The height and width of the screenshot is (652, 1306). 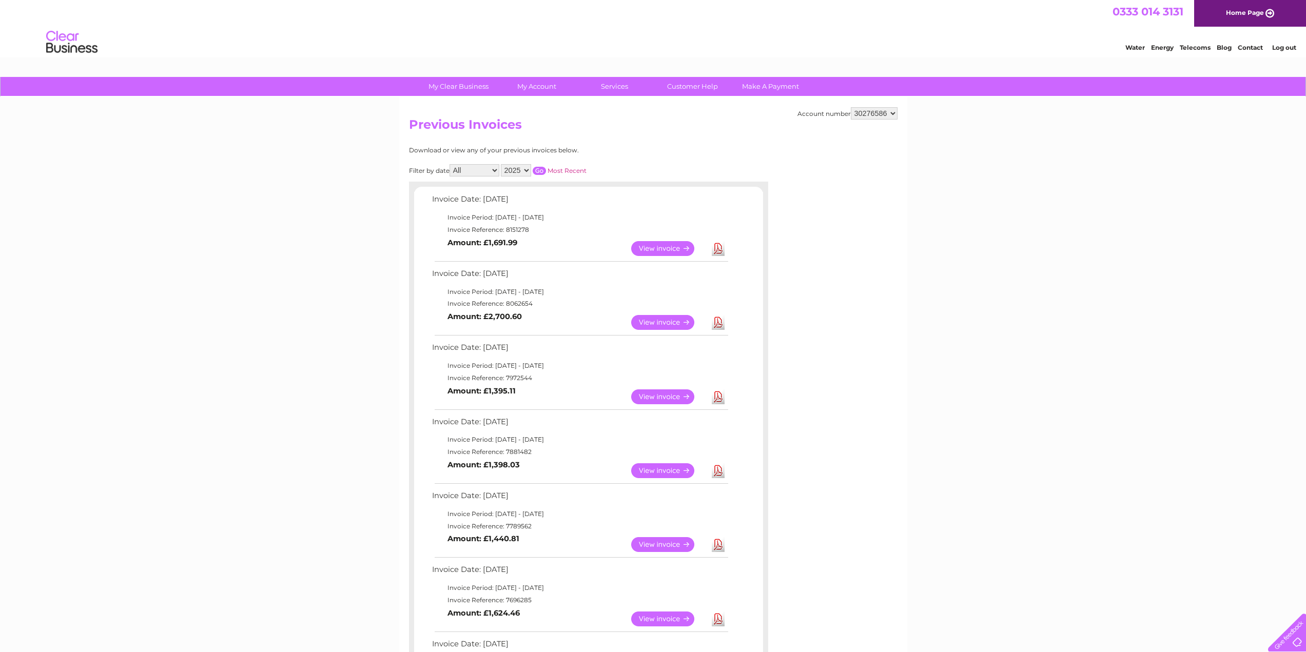 I want to click on b: Amount: £1,691.99, so click(x=483, y=243).